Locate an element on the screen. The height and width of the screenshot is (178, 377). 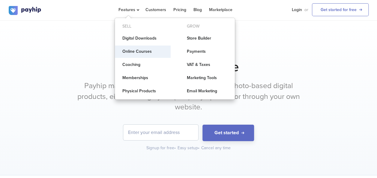
h1: Sell photos online is located at coordinates (189, 67).